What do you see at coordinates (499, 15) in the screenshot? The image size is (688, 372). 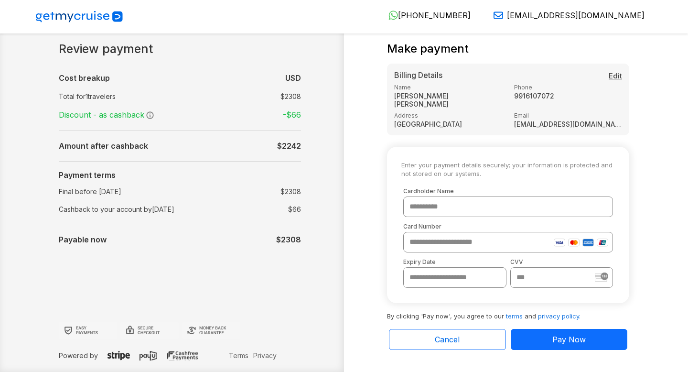 I see `img: Email` at bounding box center [499, 15].